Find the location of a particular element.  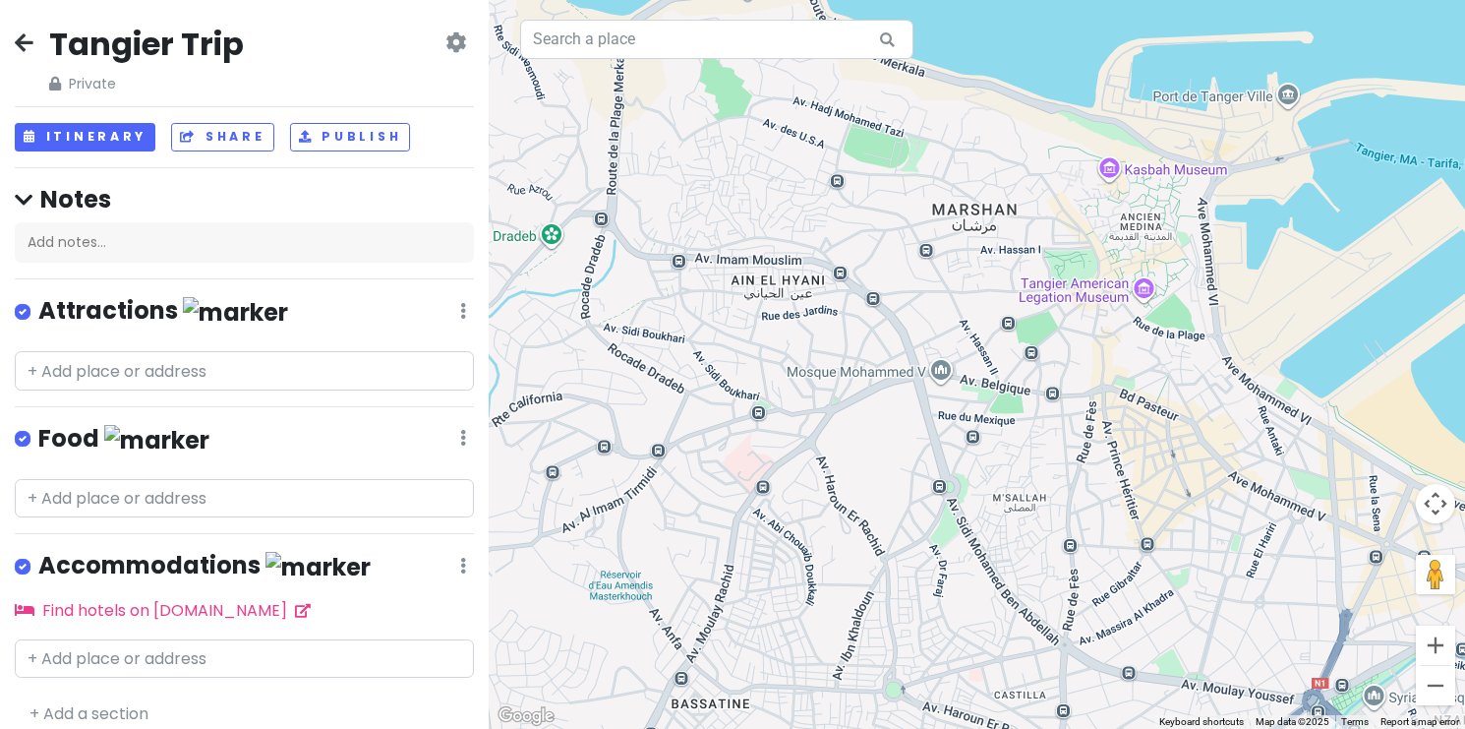

img: Google is located at coordinates (526, 716).